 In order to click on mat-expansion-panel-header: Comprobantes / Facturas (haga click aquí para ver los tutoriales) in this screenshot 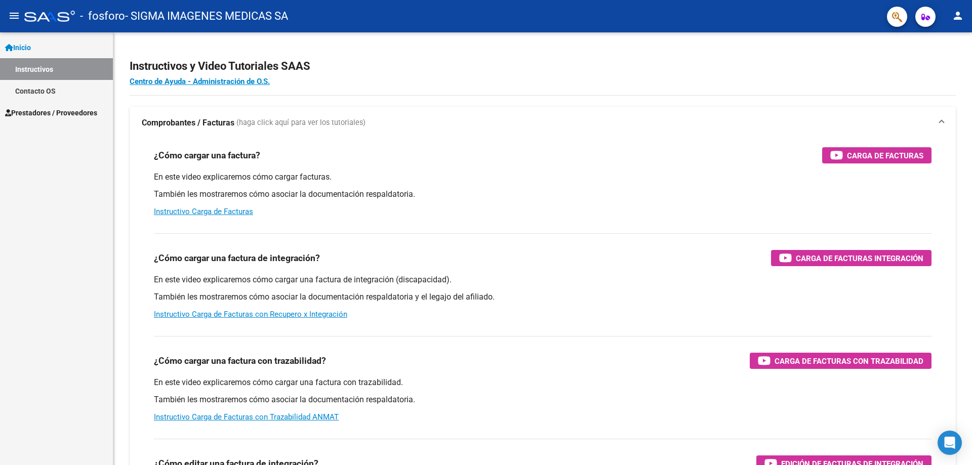, I will do `click(543, 123)`.